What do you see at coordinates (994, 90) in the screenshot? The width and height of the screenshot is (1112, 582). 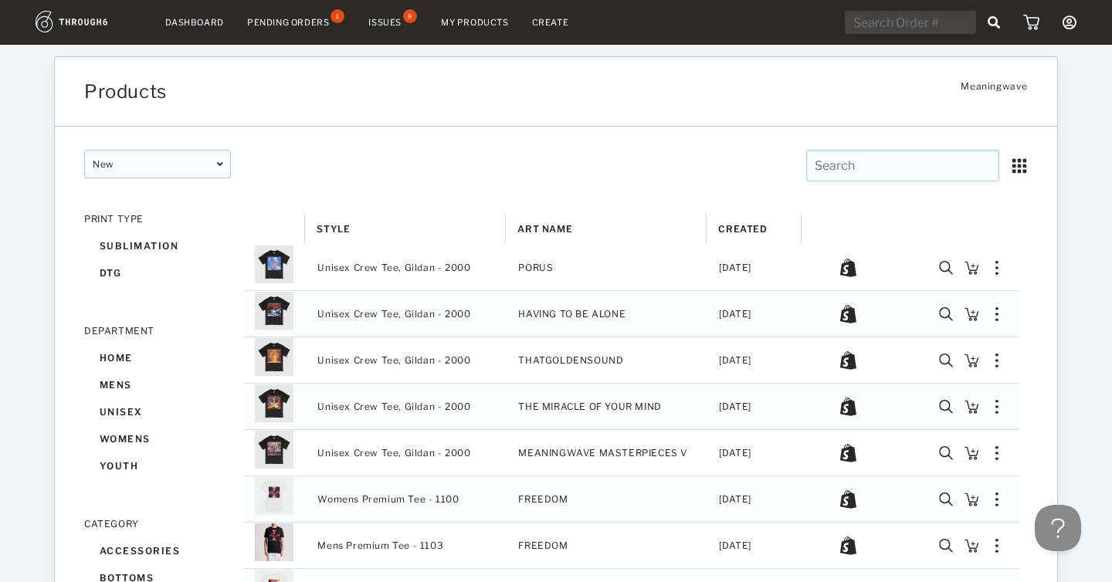 I see `span: Meaningwave` at bounding box center [994, 90].